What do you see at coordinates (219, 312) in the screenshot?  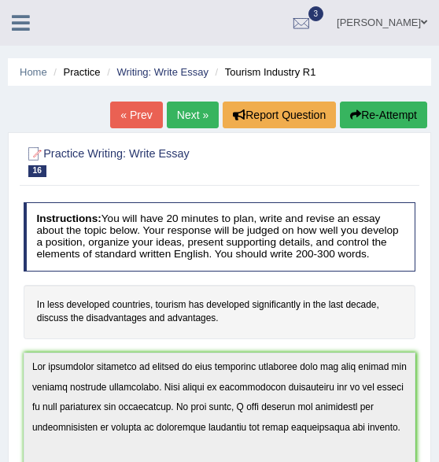 I see `h4: In less developed countries, tourism has developed significantly in the last decade, discuss the ...` at bounding box center [219, 312].